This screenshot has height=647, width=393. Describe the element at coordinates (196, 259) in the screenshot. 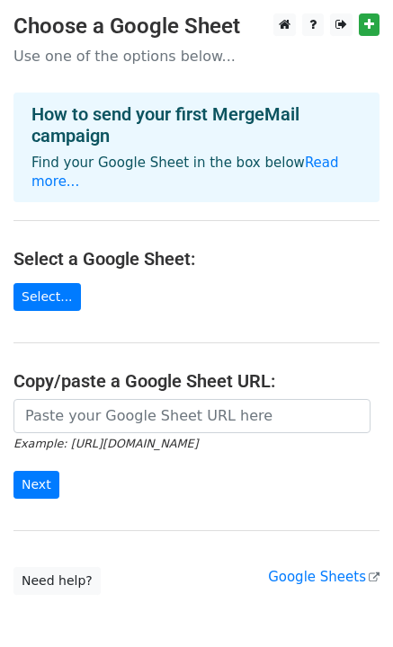

I see `h4: Select a Google Sheet:` at that location.